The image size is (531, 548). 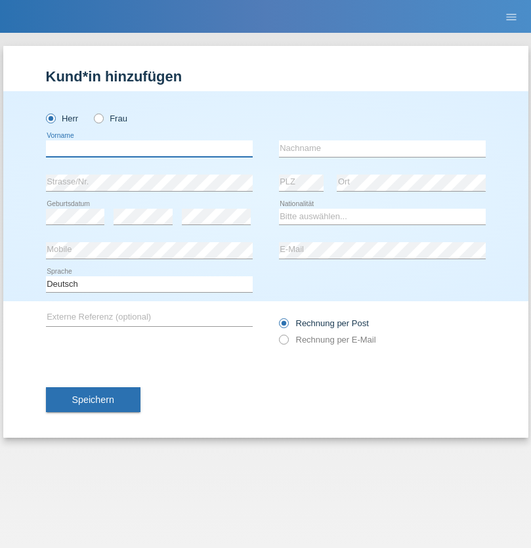 I want to click on label: Herr, so click(x=62, y=118).